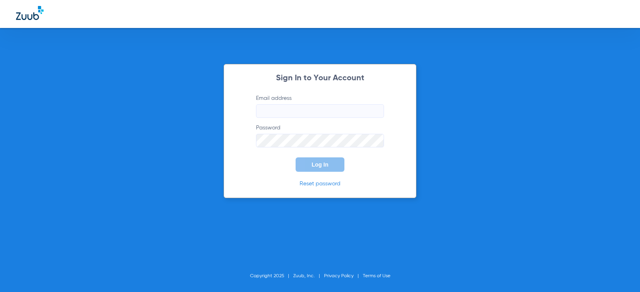 The height and width of the screenshot is (292, 640). What do you see at coordinates (339, 276) in the screenshot?
I see `a: Privacy Policy` at bounding box center [339, 276].